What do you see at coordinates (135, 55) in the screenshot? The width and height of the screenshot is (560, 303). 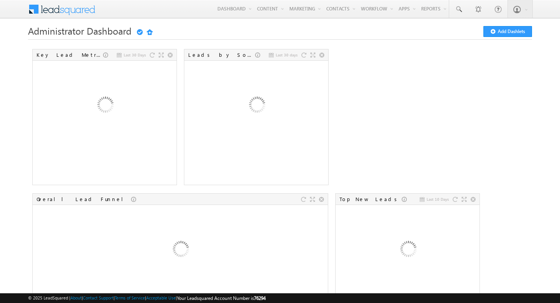 I see `span: Last 30 Days` at bounding box center [135, 55].